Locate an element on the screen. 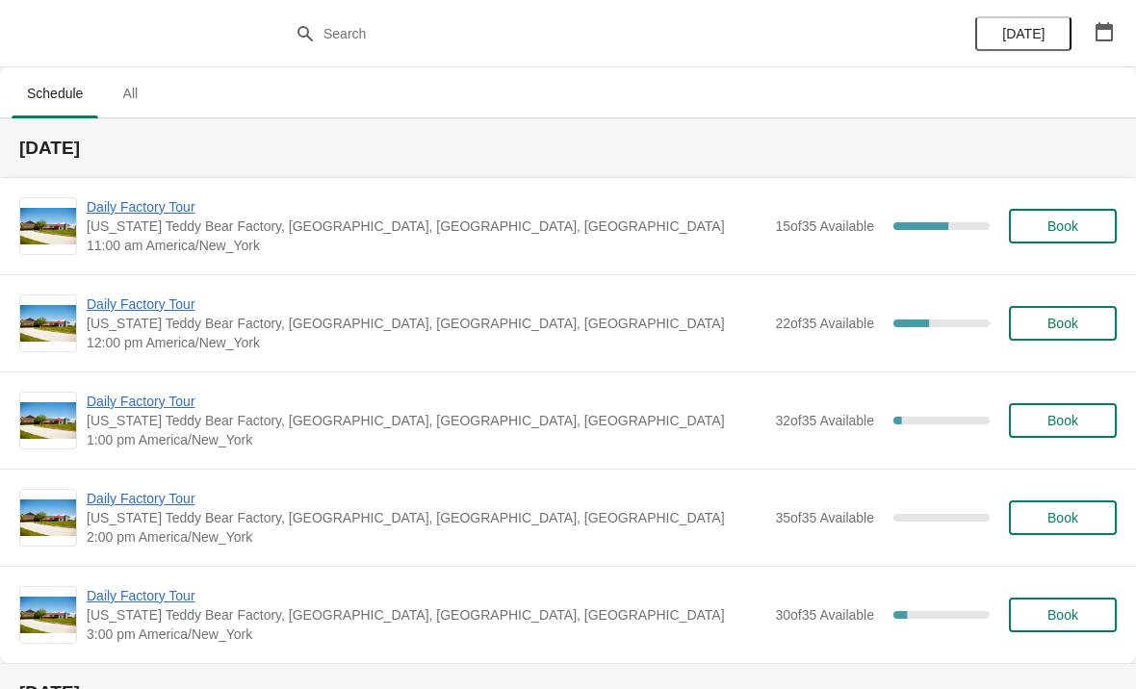 The width and height of the screenshot is (1136, 689). span: 11:00 am America/New_York is located at coordinates (425, 245).